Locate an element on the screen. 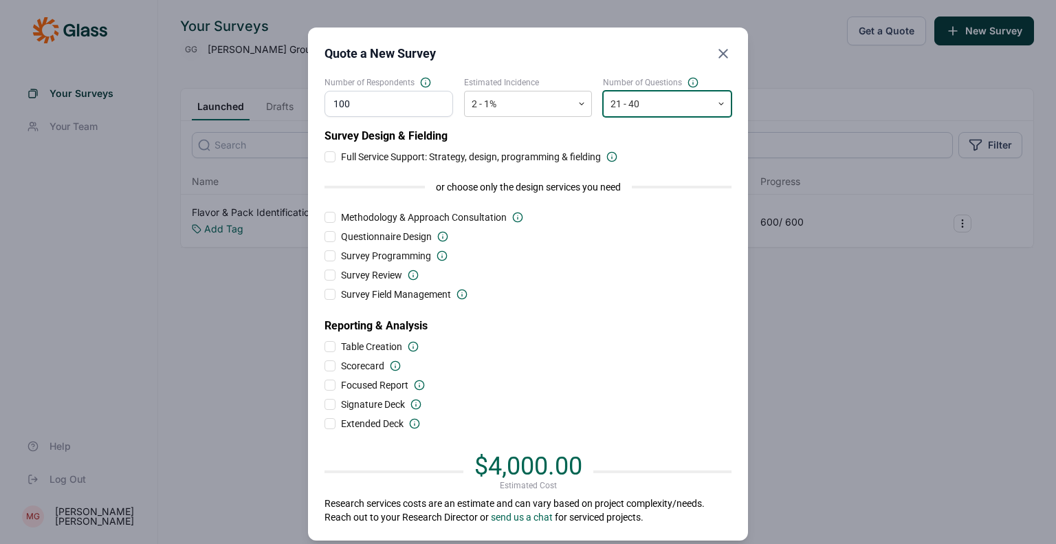 The width and height of the screenshot is (1056, 544). label: Number of Questions is located at coordinates (667, 82).